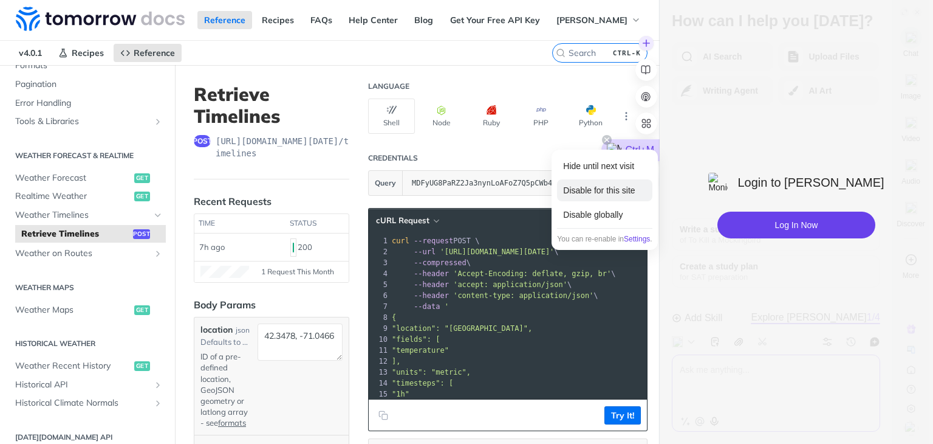  Describe the element at coordinates (225, 304) in the screenshot. I see `div: Body Params` at that location.